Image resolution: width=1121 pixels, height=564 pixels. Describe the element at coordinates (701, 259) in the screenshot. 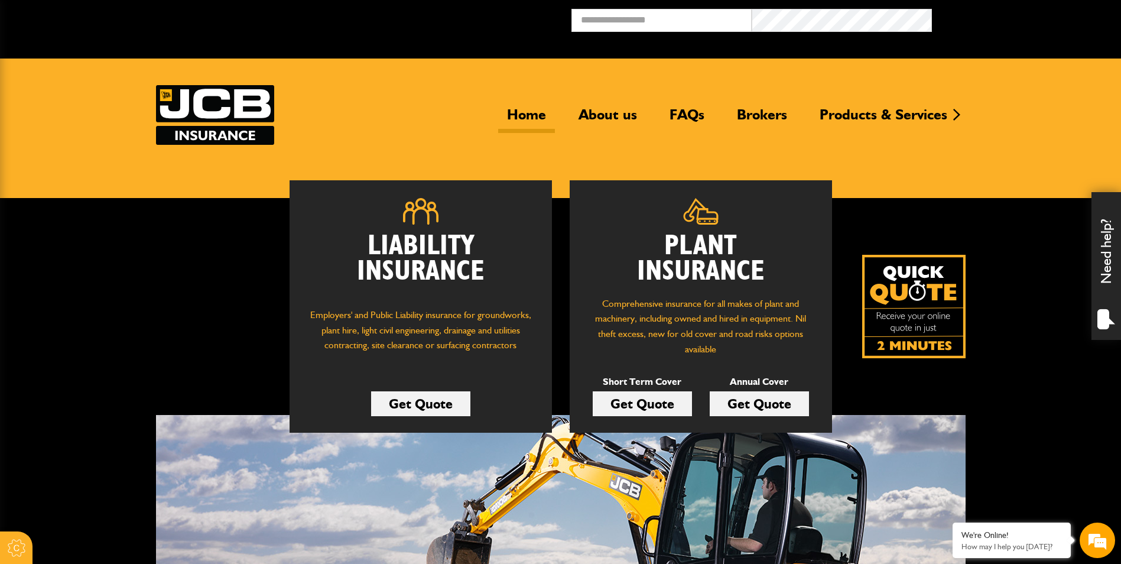

I see `h2: Plant Insurance` at that location.